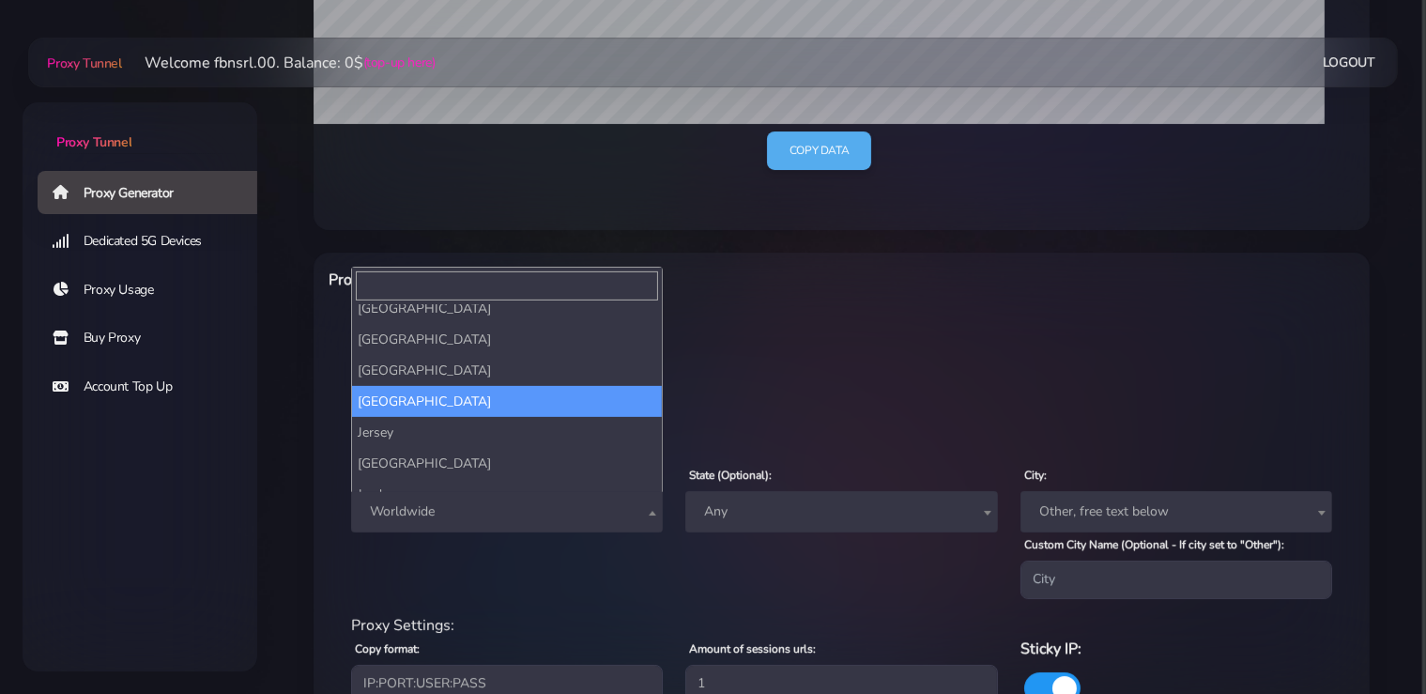 Image resolution: width=1426 pixels, height=694 pixels. I want to click on h6: Proxy Manager, so click(623, 280).